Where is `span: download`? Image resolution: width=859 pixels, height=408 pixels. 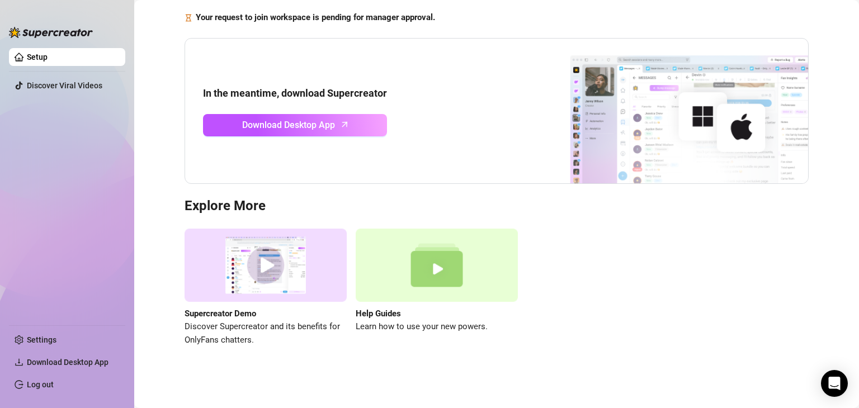 span: download is located at coordinates (19, 363).